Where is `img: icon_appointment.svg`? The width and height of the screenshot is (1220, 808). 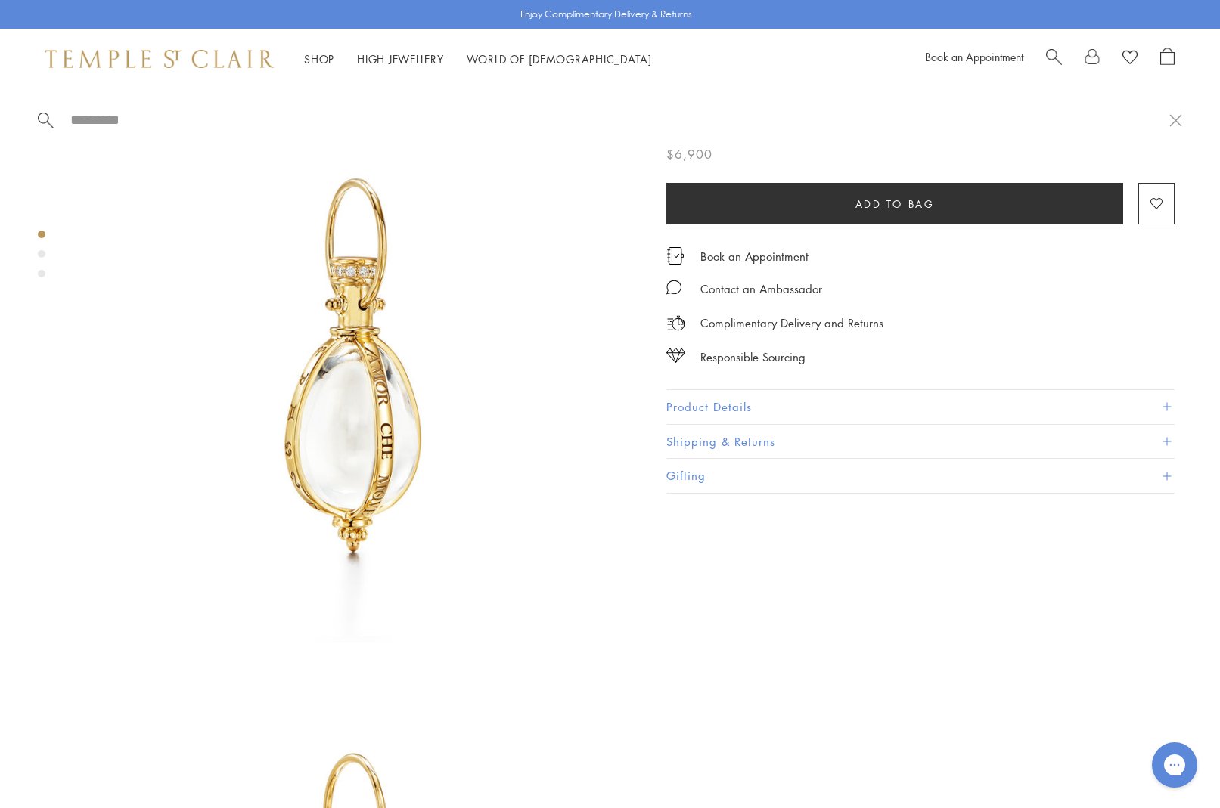
img: icon_appointment.svg is located at coordinates (675, 256).